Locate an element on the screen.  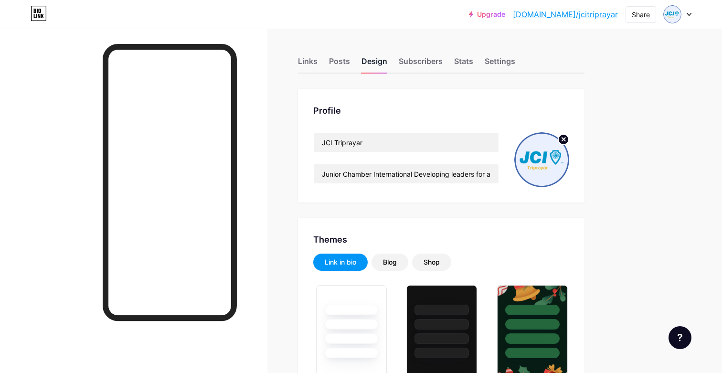
div: Stats is located at coordinates (464, 64).